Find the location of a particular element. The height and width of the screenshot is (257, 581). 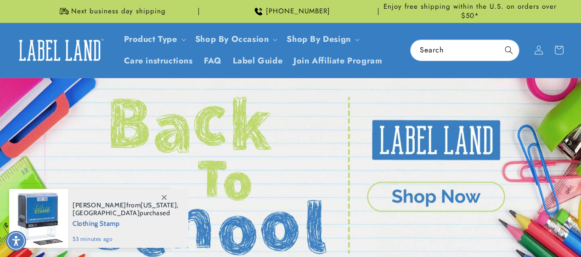

button: Search is located at coordinates (509, 50).